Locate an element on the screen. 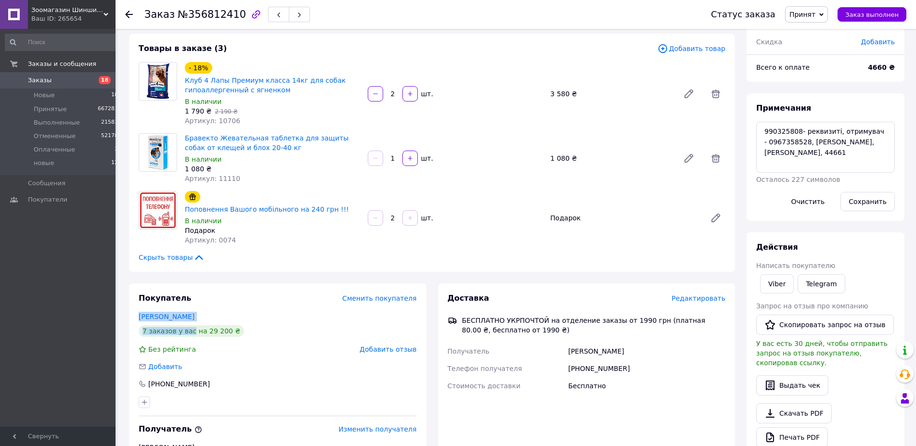 The width and height of the screenshot is (916, 446). div: Ваш ID: 265654 is located at coordinates (73, 19).